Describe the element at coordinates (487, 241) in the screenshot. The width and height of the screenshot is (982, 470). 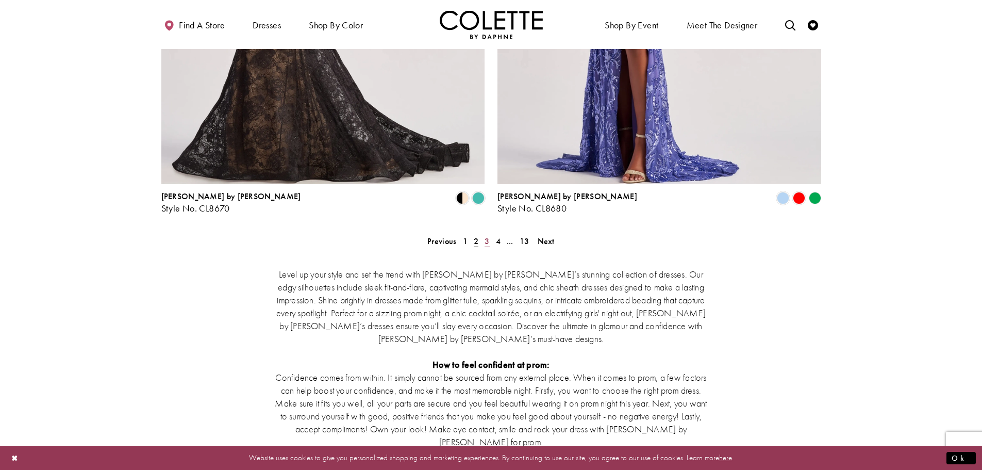
I see `span: 3` at that location.